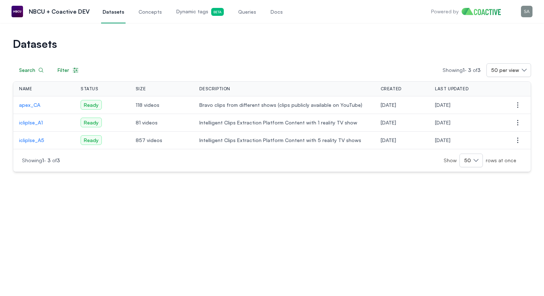 Image resolution: width=544 pixels, height=296 pixels. What do you see at coordinates (44, 105) in the screenshot?
I see `p: apex_CA` at bounding box center [44, 105].